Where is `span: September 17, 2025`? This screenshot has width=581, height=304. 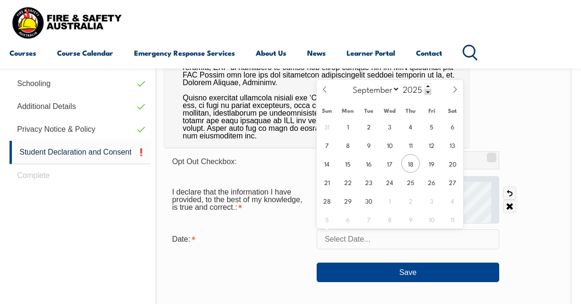 span: September 17, 2025 is located at coordinates (389, 163).